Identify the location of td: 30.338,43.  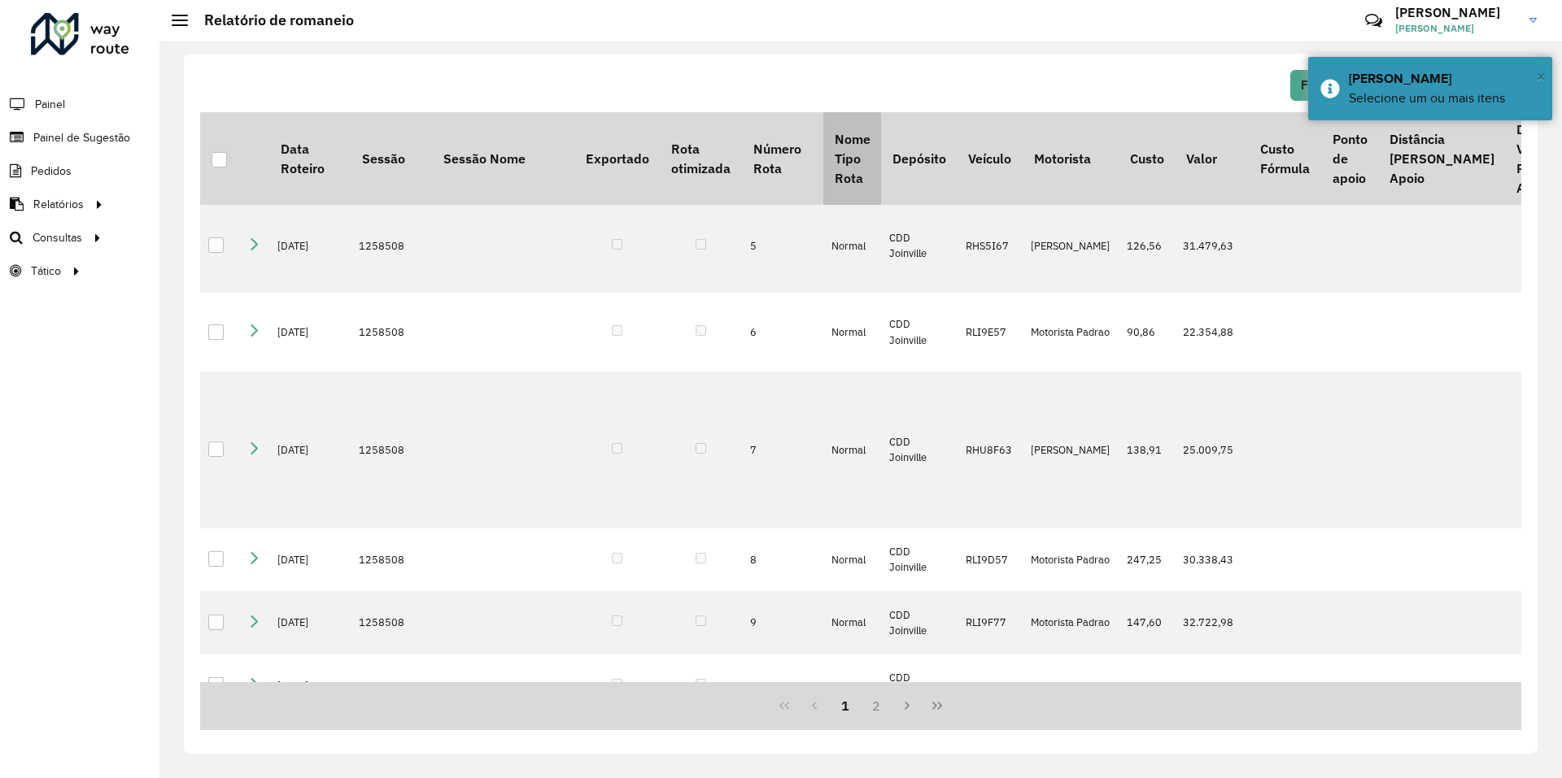
(1211, 560).